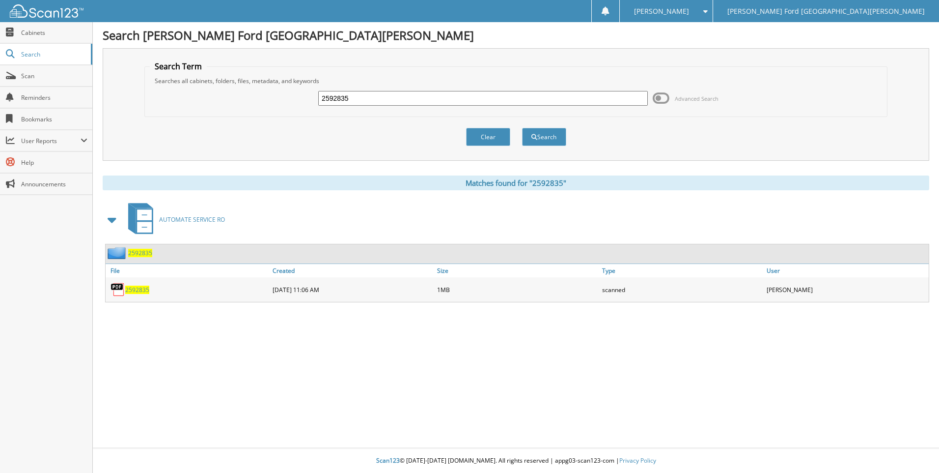  What do you see at coordinates (54, 76) in the screenshot?
I see `span: Scan` at bounding box center [54, 76].